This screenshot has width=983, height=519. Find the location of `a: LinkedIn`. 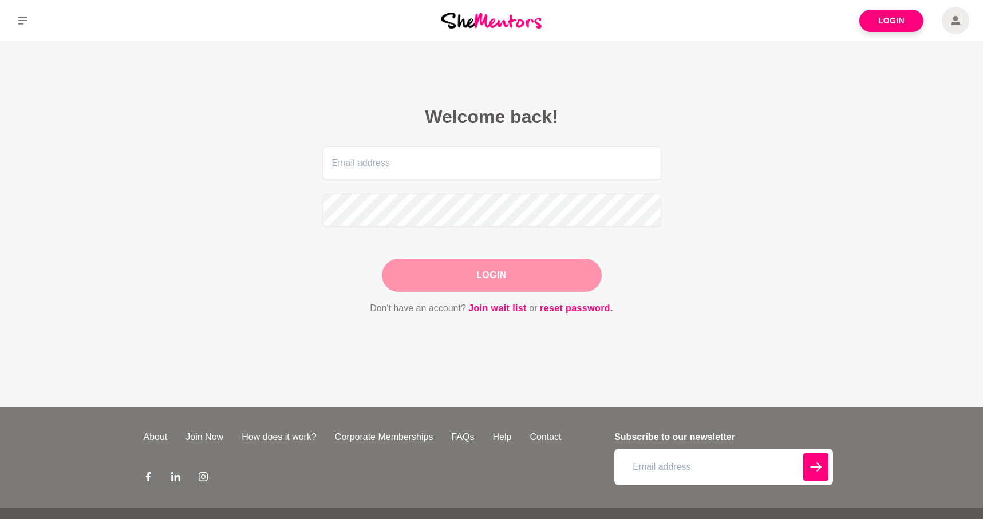

a: LinkedIn is located at coordinates (176, 479).